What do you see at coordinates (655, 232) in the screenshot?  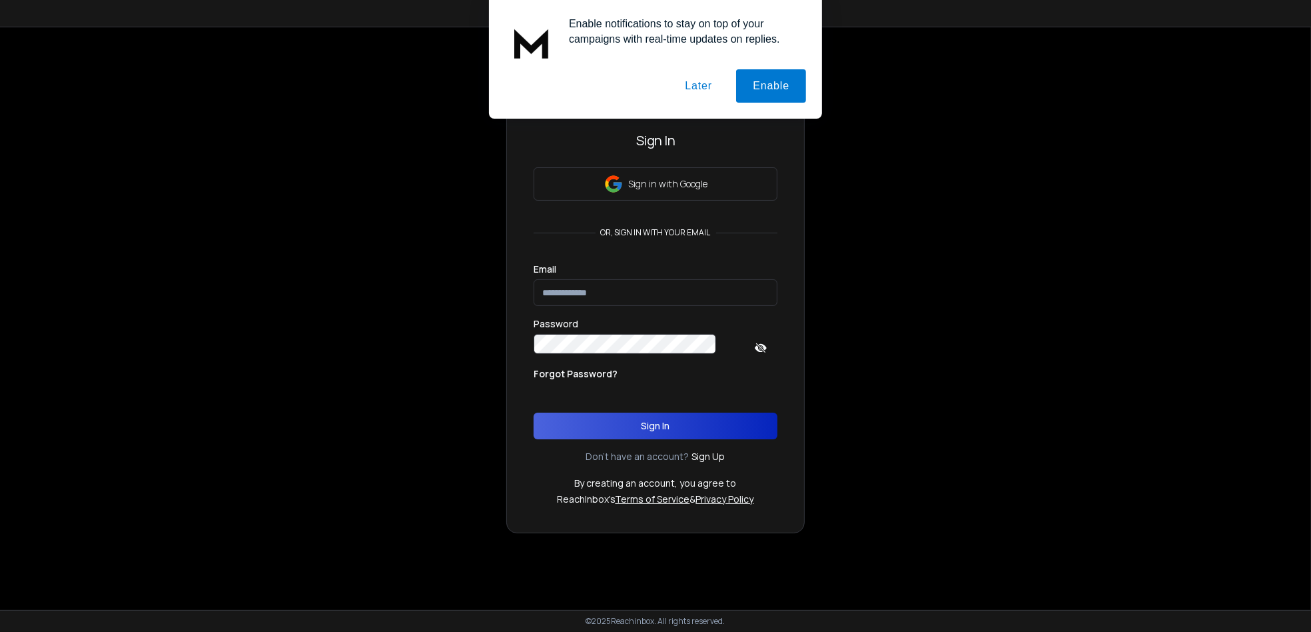 I see `p: or, sign in with your email` at bounding box center [655, 232].